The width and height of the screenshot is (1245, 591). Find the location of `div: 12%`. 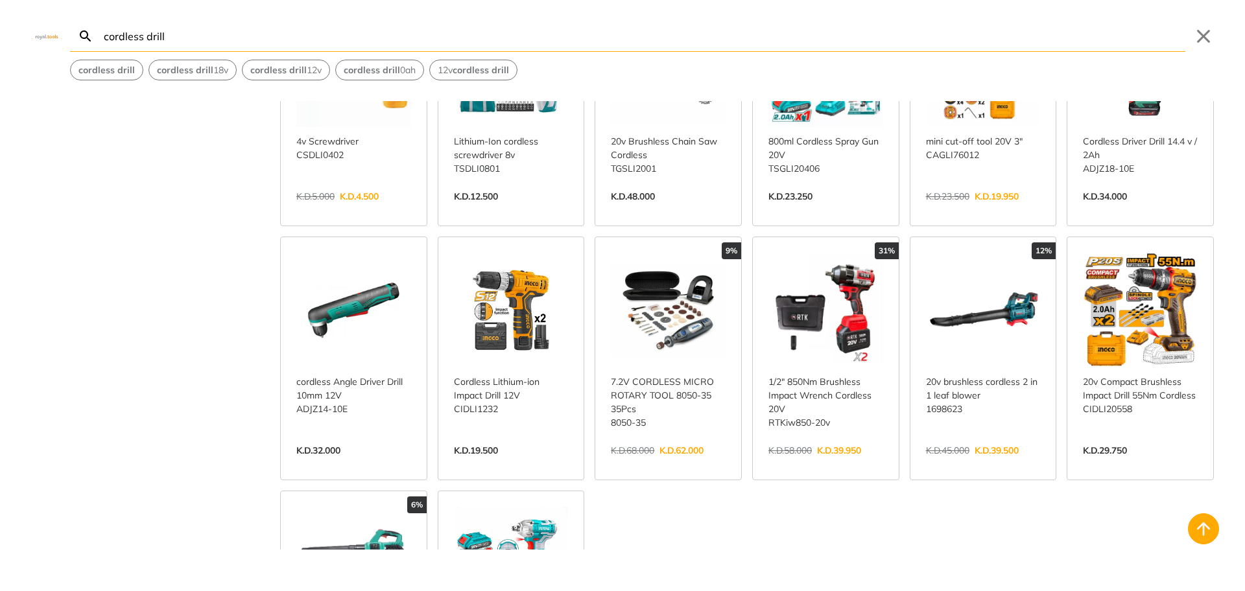

div: 12% is located at coordinates (1044, 251).